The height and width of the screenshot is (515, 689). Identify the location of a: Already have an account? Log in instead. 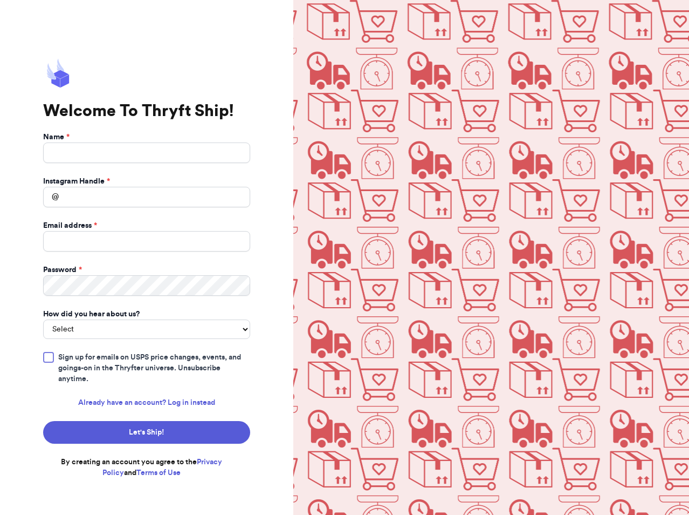
(147, 402).